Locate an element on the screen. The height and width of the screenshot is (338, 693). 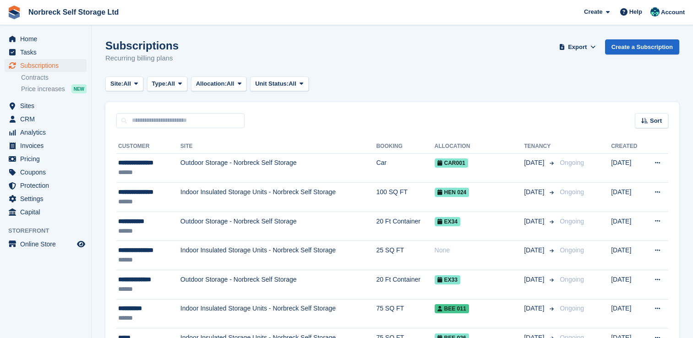
a: Price increases NEW is located at coordinates (54, 89).